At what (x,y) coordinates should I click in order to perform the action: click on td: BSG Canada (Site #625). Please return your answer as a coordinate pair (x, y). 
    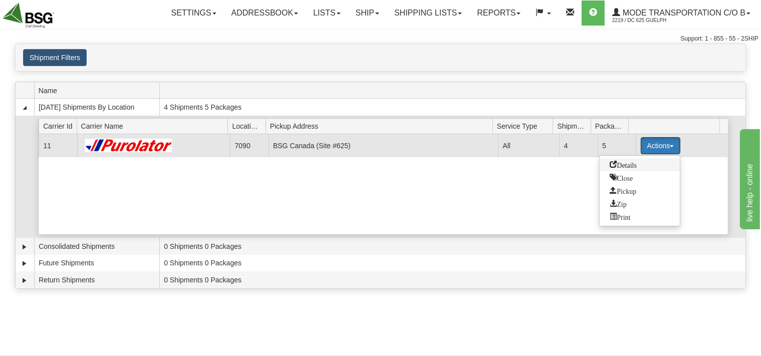
    Looking at the image, I should click on (383, 145).